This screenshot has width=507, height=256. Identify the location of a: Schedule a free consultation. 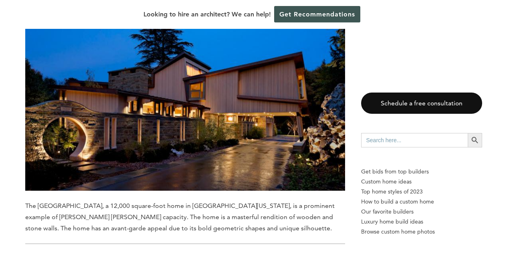
(422, 103).